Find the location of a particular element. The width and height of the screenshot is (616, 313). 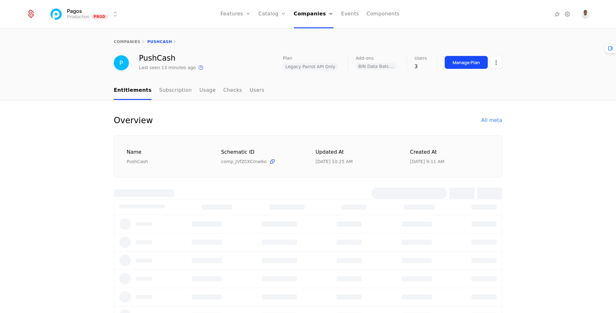

a: Checks is located at coordinates (233, 91).